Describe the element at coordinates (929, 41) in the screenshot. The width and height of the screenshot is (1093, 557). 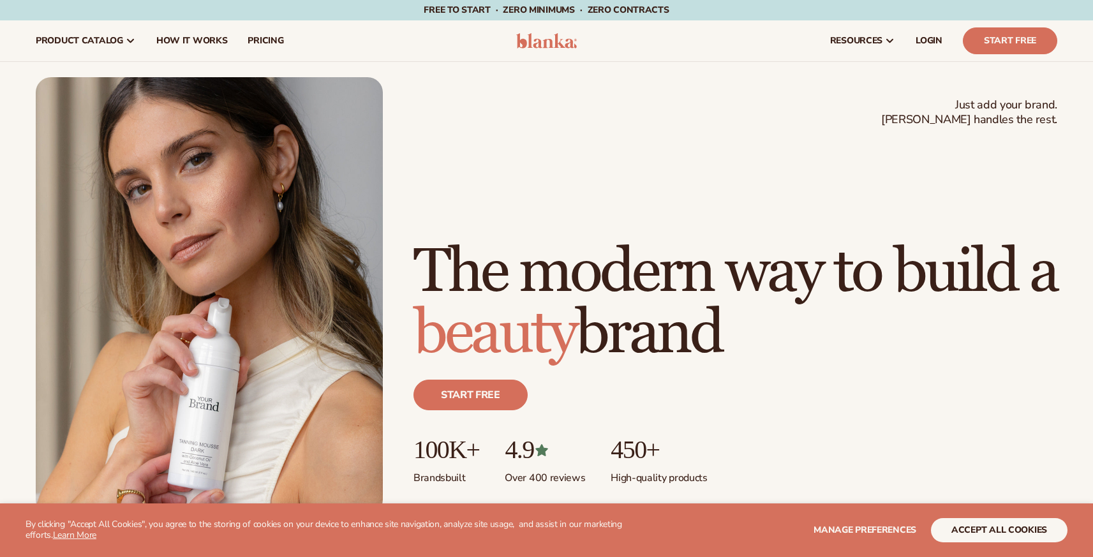
I see `span: LOGIN` at that location.